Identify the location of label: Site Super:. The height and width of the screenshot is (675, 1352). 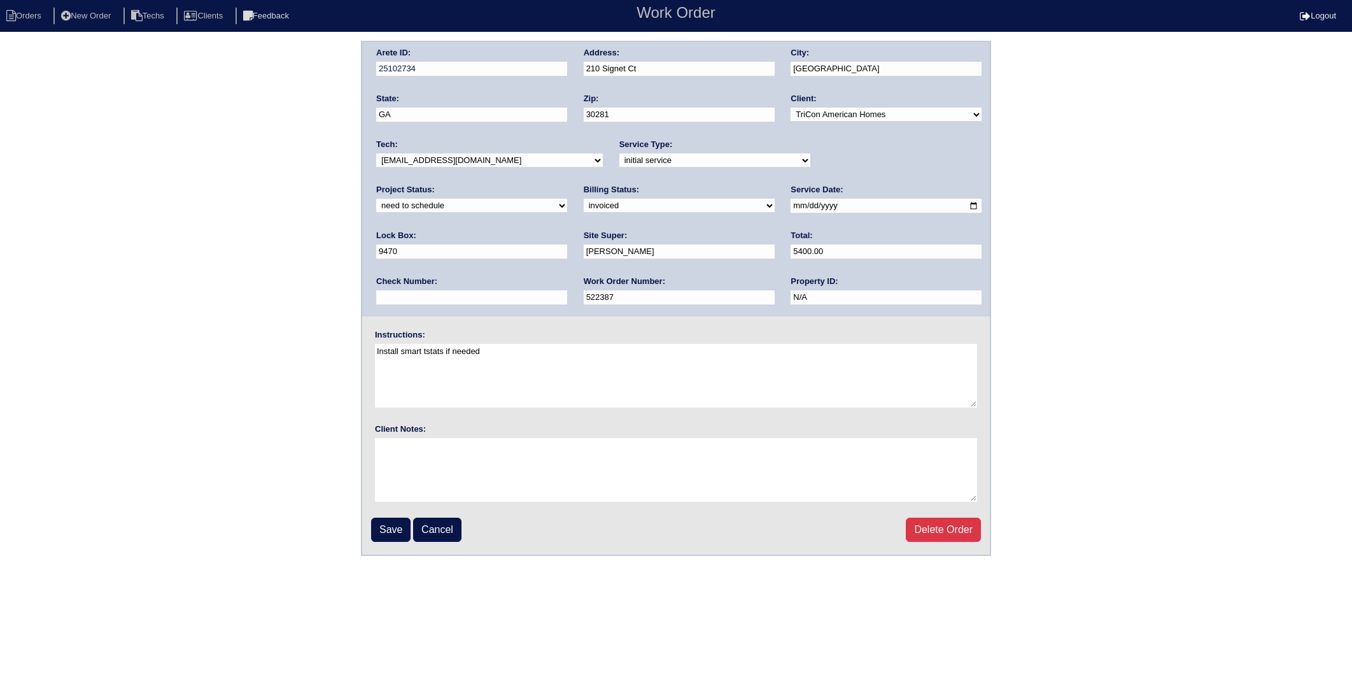
(605, 236).